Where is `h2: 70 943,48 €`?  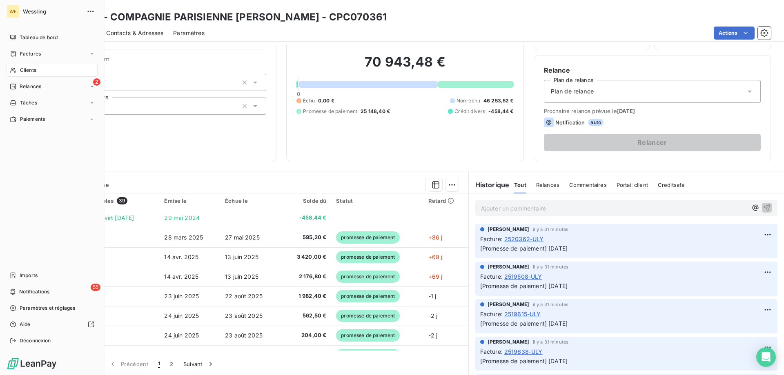
h2: 70 943,48 € is located at coordinates (405, 66).